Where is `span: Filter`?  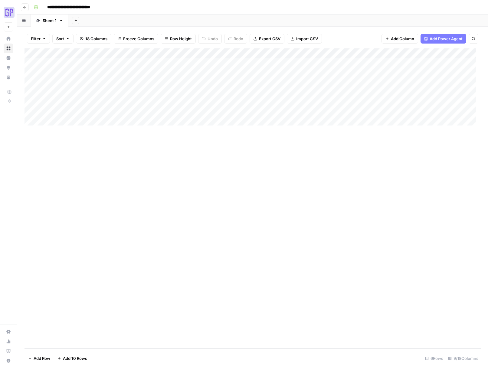 span: Filter is located at coordinates (36, 39).